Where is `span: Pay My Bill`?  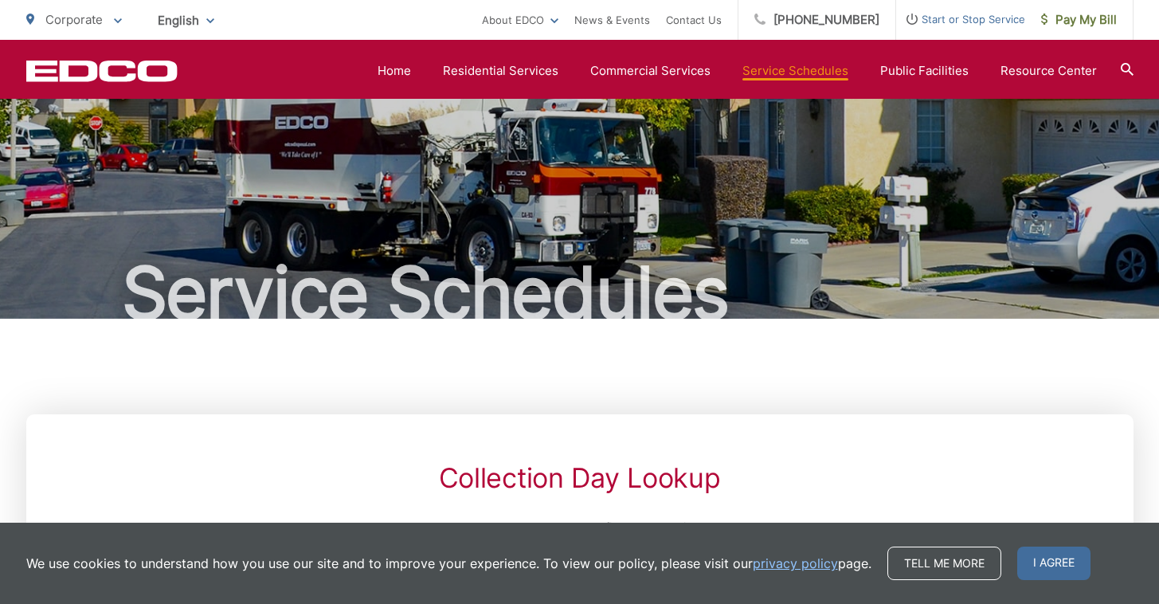 span: Pay My Bill is located at coordinates (1078, 20).